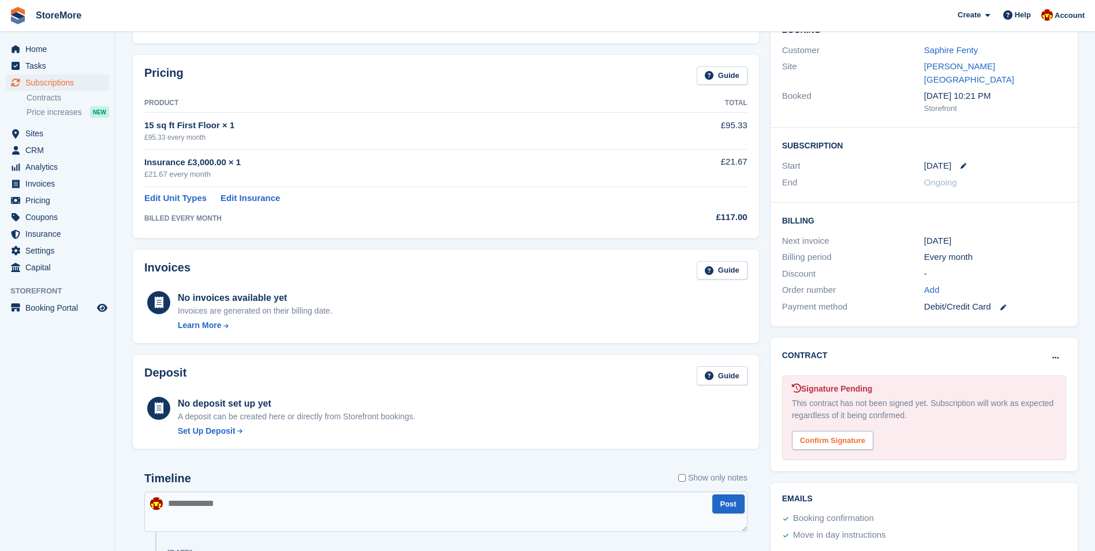 This screenshot has width=1095, height=551. What do you see at coordinates (932, 290) in the screenshot?
I see `a: Add` at bounding box center [932, 290].